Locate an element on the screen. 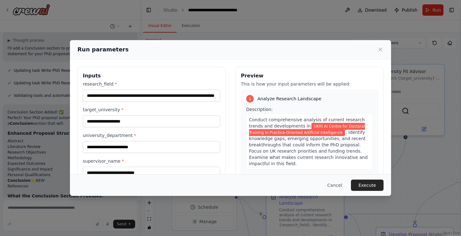  label: target_university is located at coordinates (151, 110).